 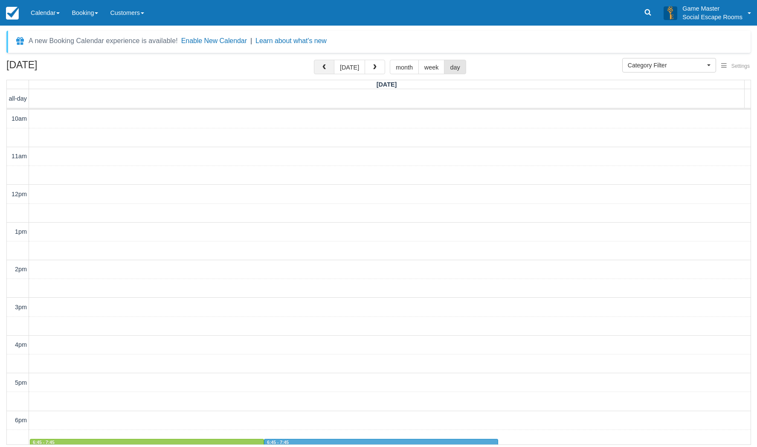 What do you see at coordinates (103, 41) in the screenshot?
I see `div: A new Booking Calendar experience is available!` at bounding box center [103, 41].